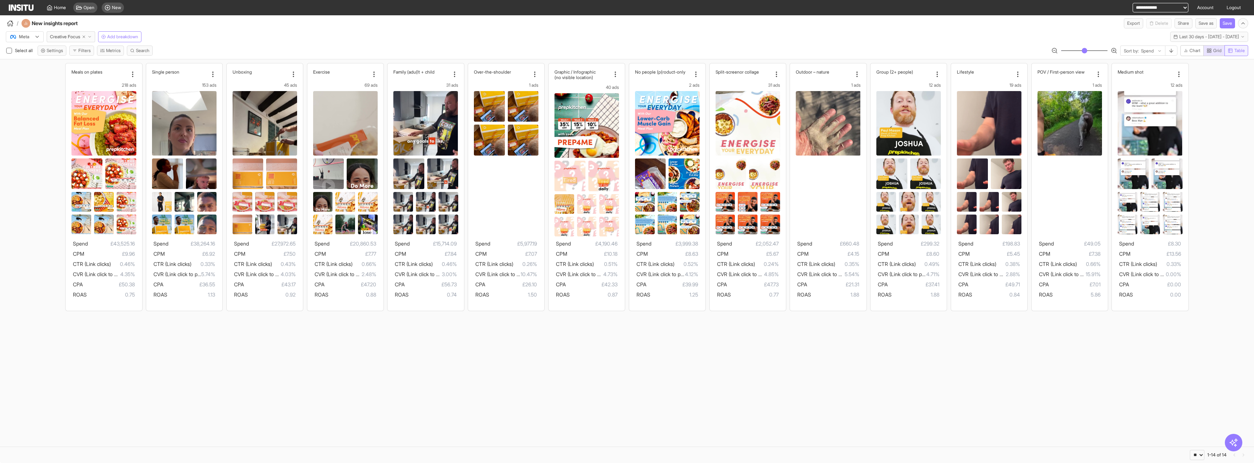  Describe the element at coordinates (1228, 23) in the screenshot. I see `button: Save` at that location.